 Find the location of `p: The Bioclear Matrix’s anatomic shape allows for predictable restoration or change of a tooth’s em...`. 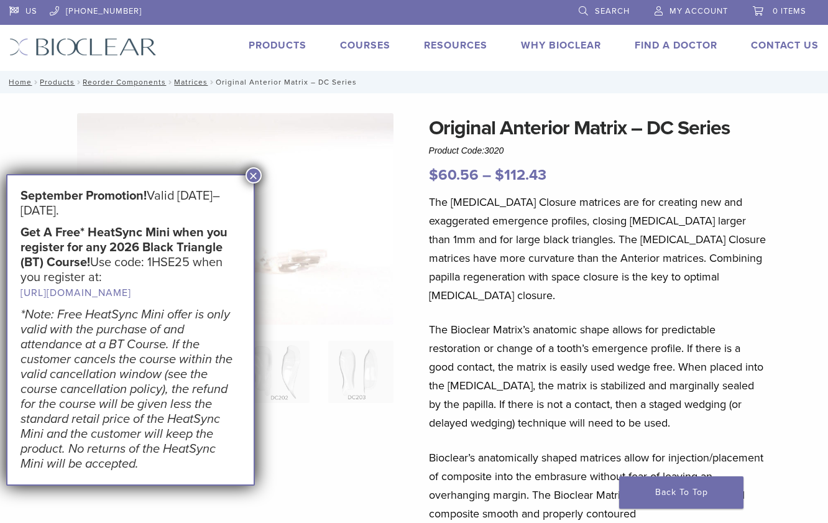

p: The Bioclear Matrix’s anatomic shape allows for predictable restoration or change of a tooth’s em... is located at coordinates (597, 376).